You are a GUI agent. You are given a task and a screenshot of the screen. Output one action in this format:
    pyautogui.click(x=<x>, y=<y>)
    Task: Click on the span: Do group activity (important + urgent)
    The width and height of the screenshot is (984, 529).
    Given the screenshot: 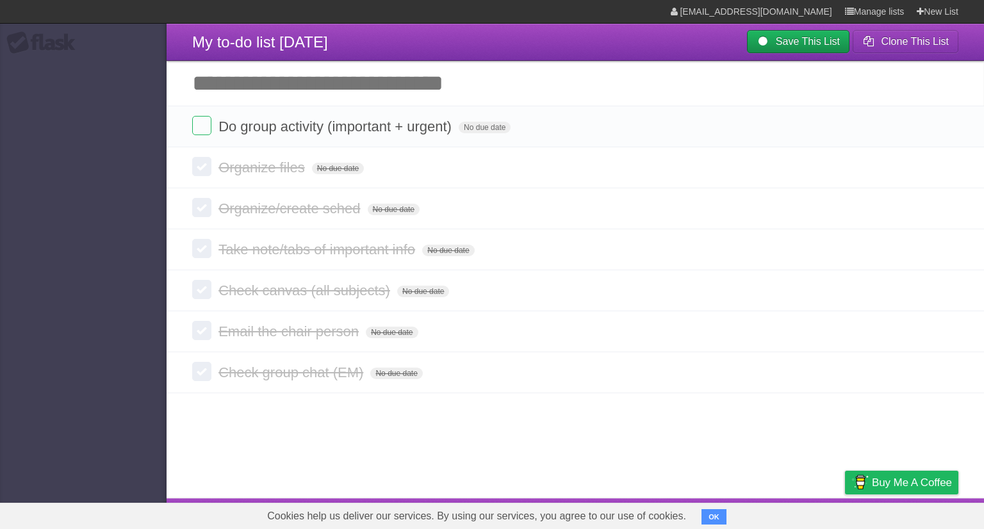 What is the action you would take?
    pyautogui.click(x=336, y=126)
    